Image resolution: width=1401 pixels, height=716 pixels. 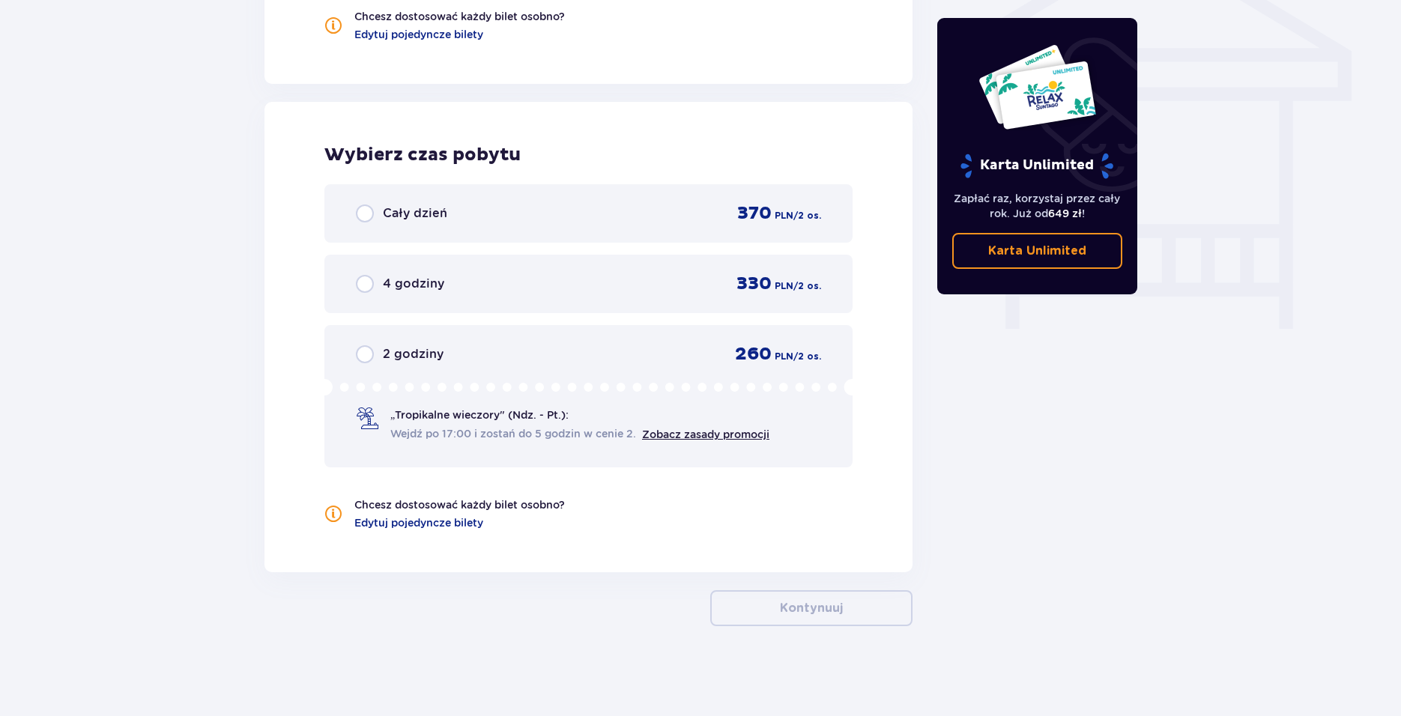 I want to click on span: 4 godziny, so click(x=413, y=284).